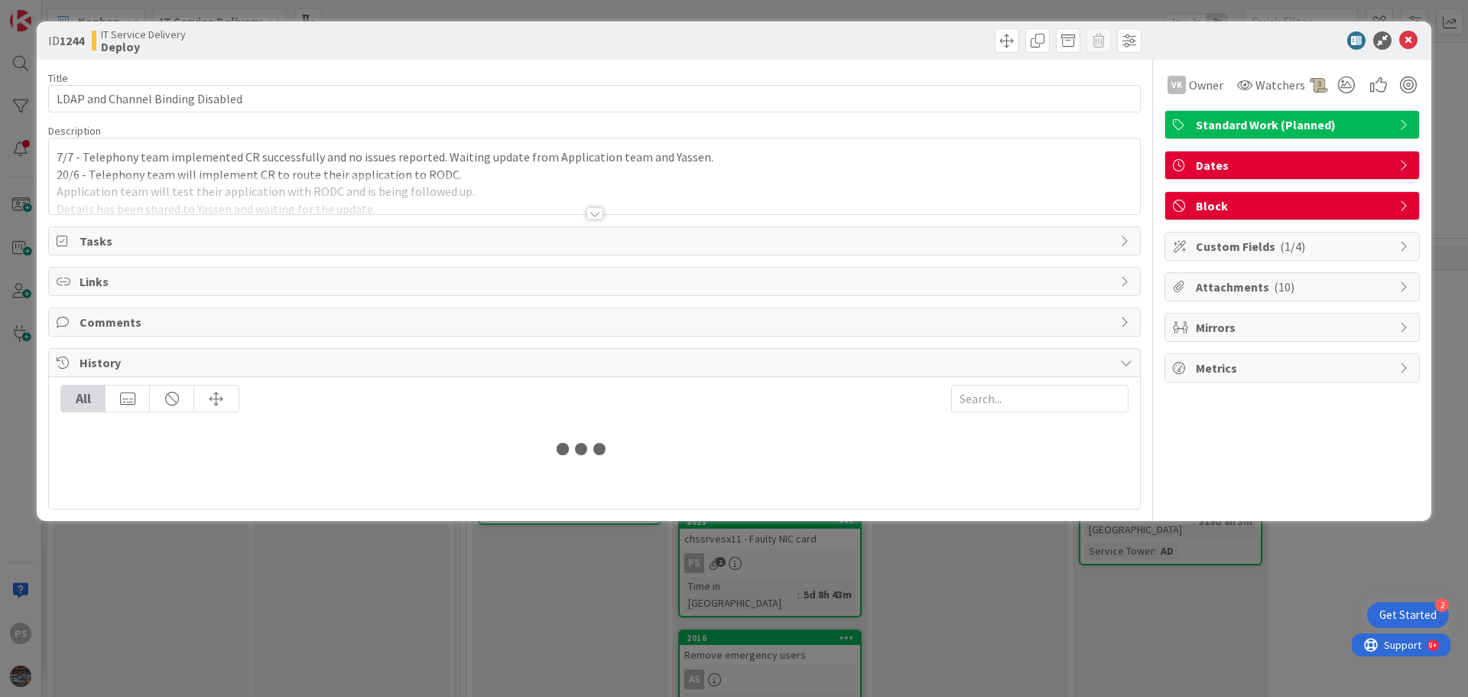 The image size is (1468, 697). I want to click on span: Standard Work (Planned), so click(1294, 125).